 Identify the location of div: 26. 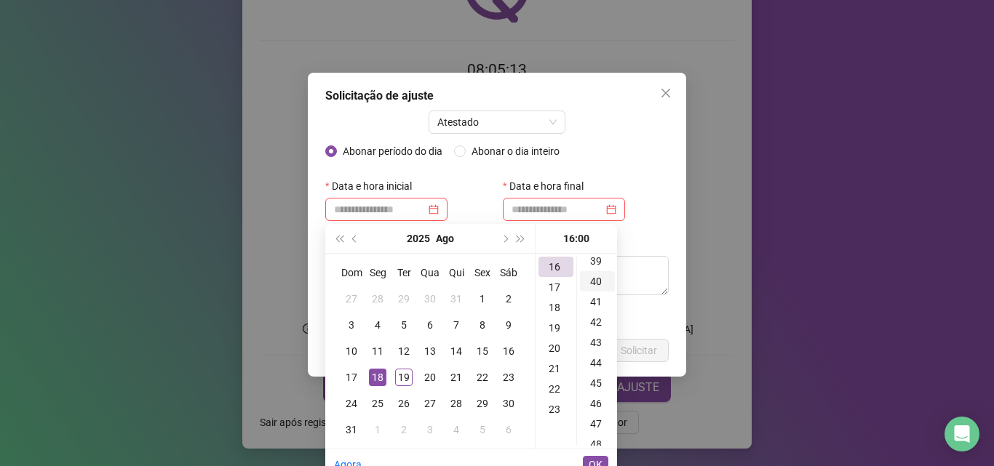
(404, 404).